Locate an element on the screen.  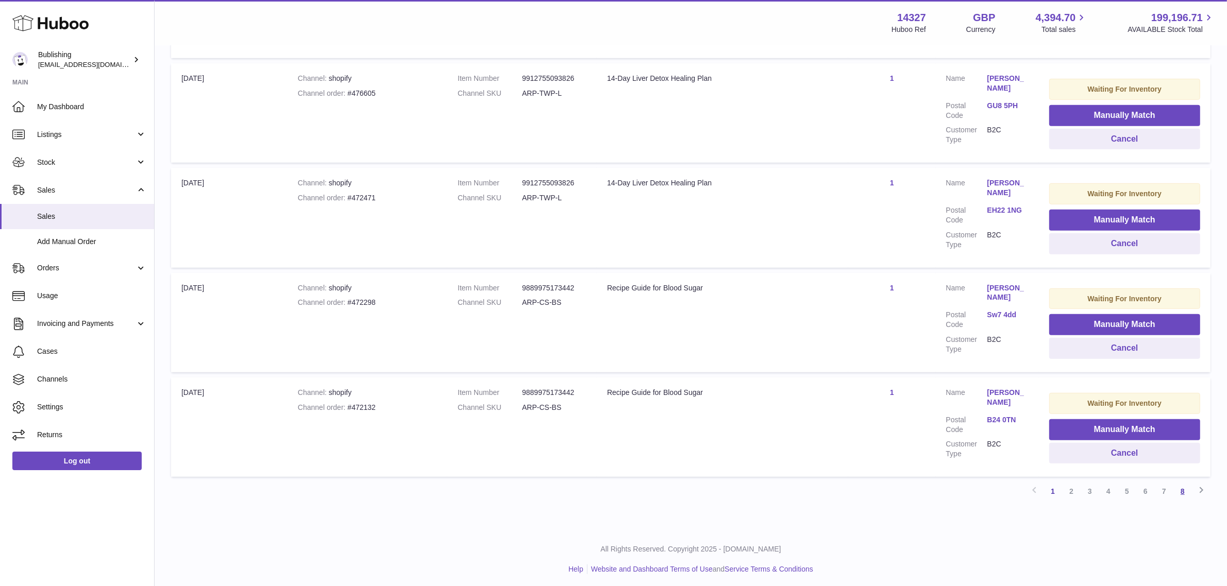
strong: GBP is located at coordinates (983, 18).